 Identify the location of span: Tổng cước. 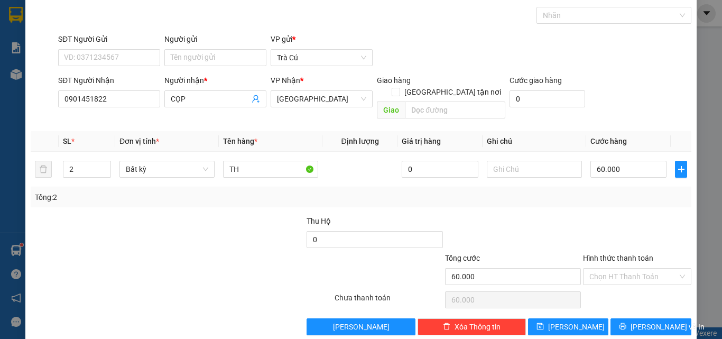
(463, 258).